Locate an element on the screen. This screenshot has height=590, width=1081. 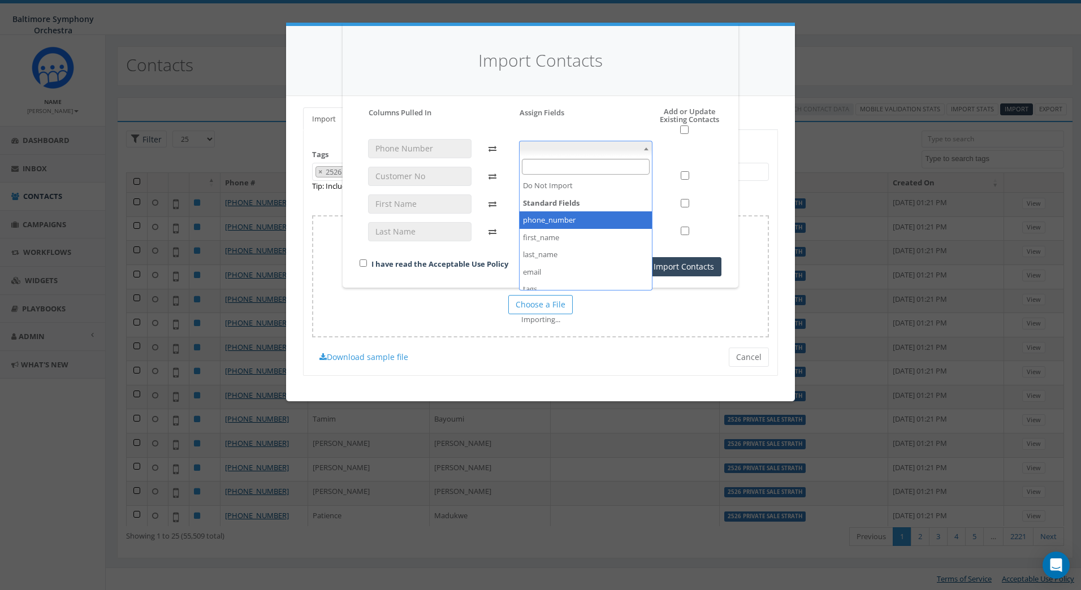
li: phone_number is located at coordinates (585, 220).